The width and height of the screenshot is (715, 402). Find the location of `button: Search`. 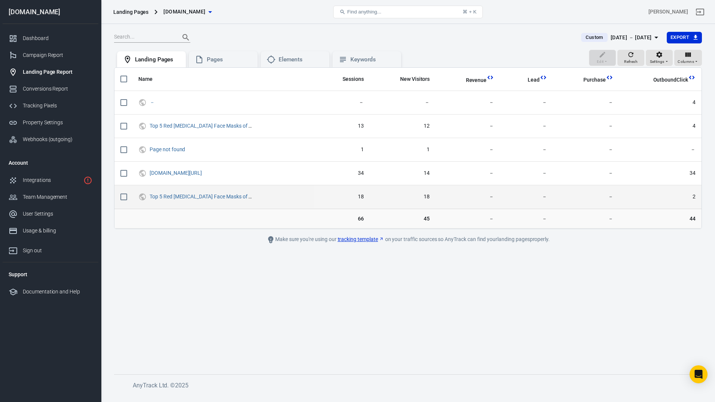

button: Search is located at coordinates (186, 37).